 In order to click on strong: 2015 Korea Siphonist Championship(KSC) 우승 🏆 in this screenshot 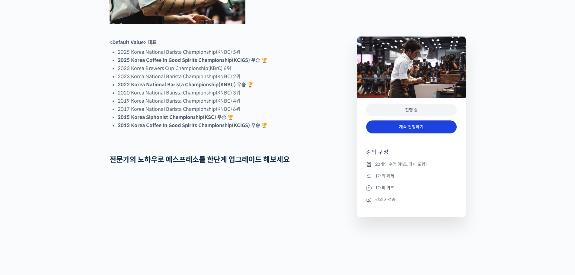, I will do `click(176, 117)`.